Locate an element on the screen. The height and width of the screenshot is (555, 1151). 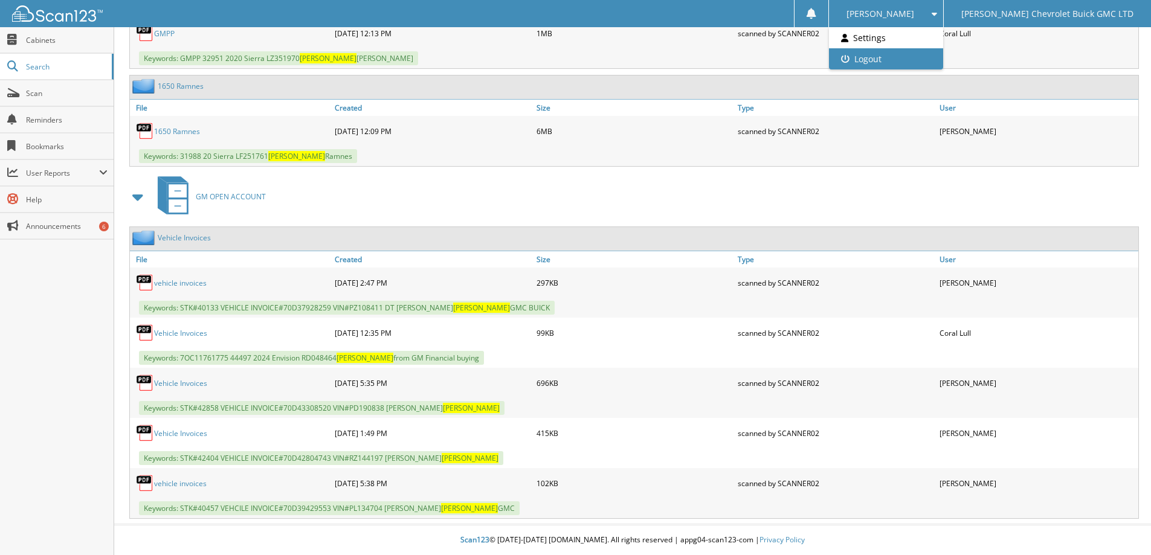
span: Bookmarks is located at coordinates (66, 146).